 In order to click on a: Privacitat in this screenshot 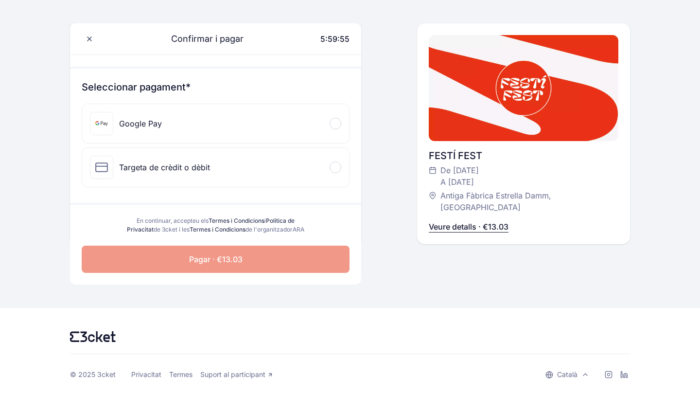, I will do `click(146, 374)`.